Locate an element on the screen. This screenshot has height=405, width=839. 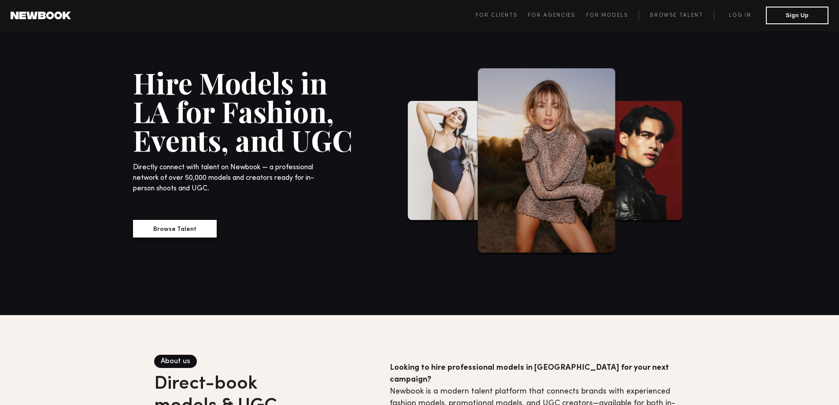
span: For Agencies is located at coordinates (551, 15).